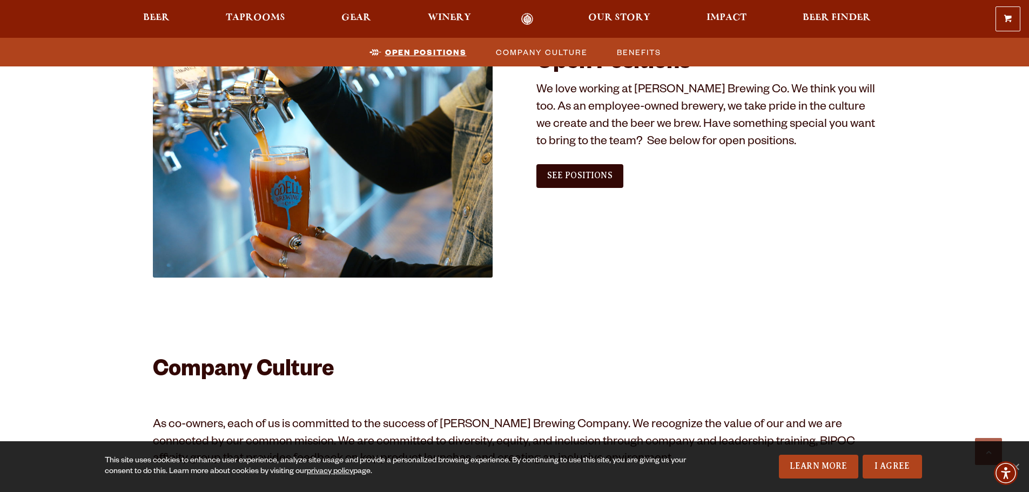 This screenshot has width=1029, height=492. What do you see at coordinates (580, 176) in the screenshot?
I see `a: See Positions` at bounding box center [580, 176].